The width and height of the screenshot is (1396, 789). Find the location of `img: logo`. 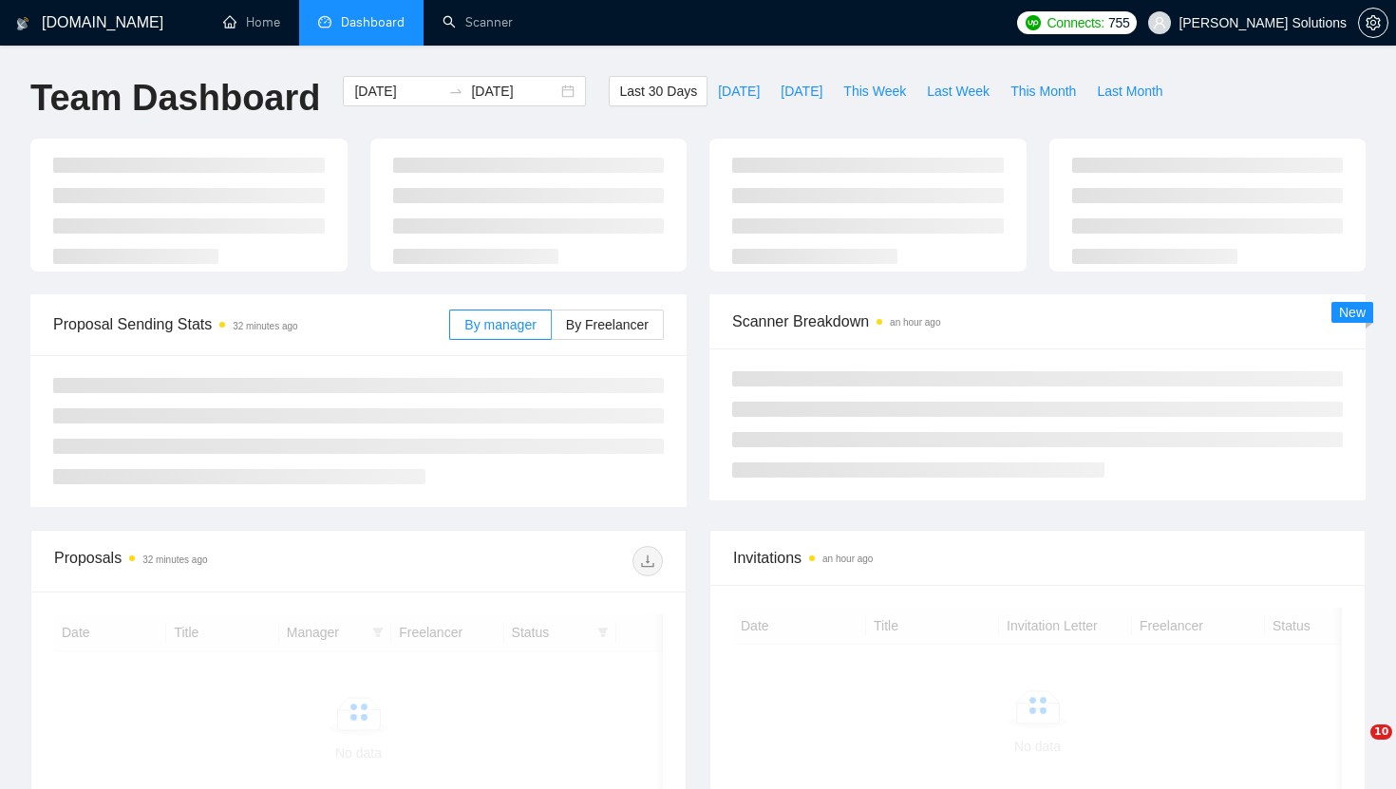

img: logo is located at coordinates (23, 24).